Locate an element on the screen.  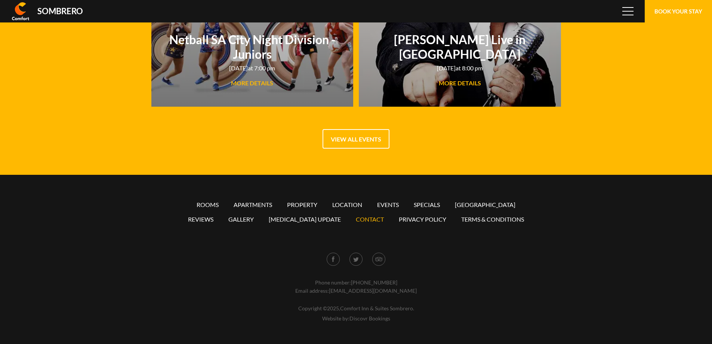
a: Property is located at coordinates (302, 204).